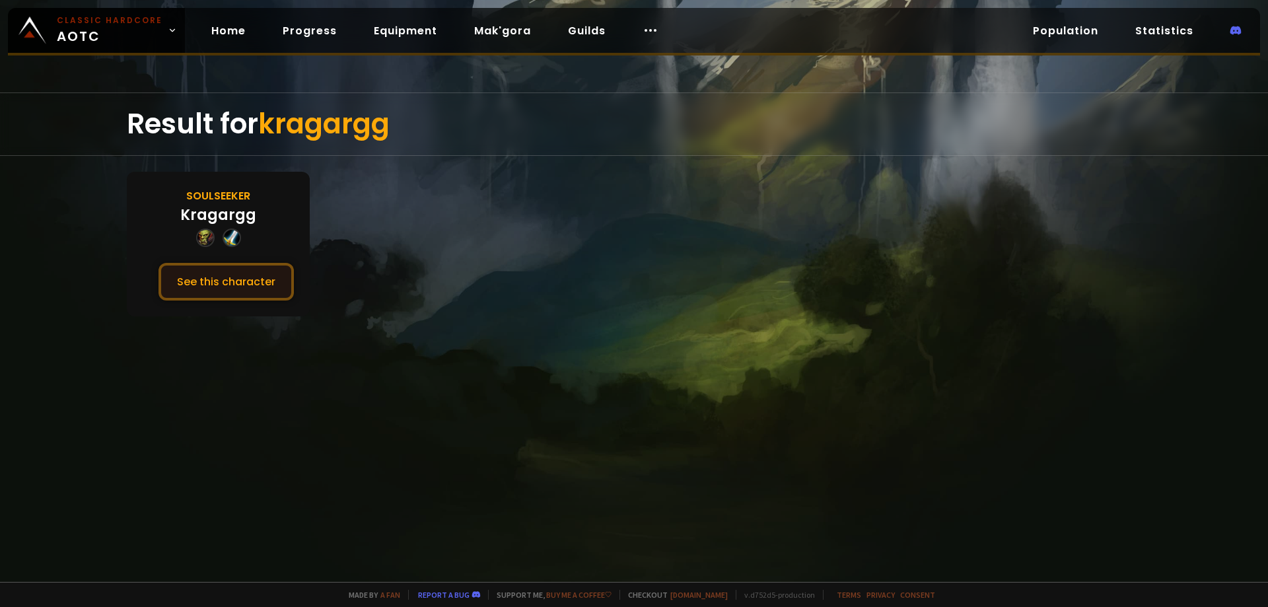 Image resolution: width=1268 pixels, height=607 pixels. I want to click on a: Population, so click(1066, 30).